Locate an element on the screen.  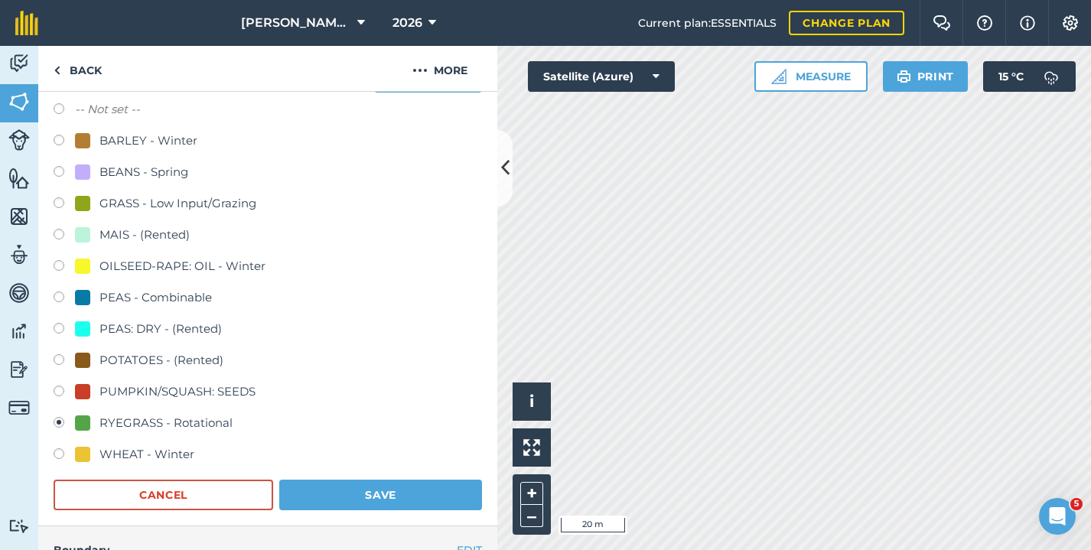
img: svg+xml;base64,PHN2ZyB4bWxucz0iaHR0cDovL3d3dy53My5vcmcvMjAwMC9zdmciIHdpZHRoPSI5IiBoZWlnaHQ9IjI0Ii... is located at coordinates (57, 70).